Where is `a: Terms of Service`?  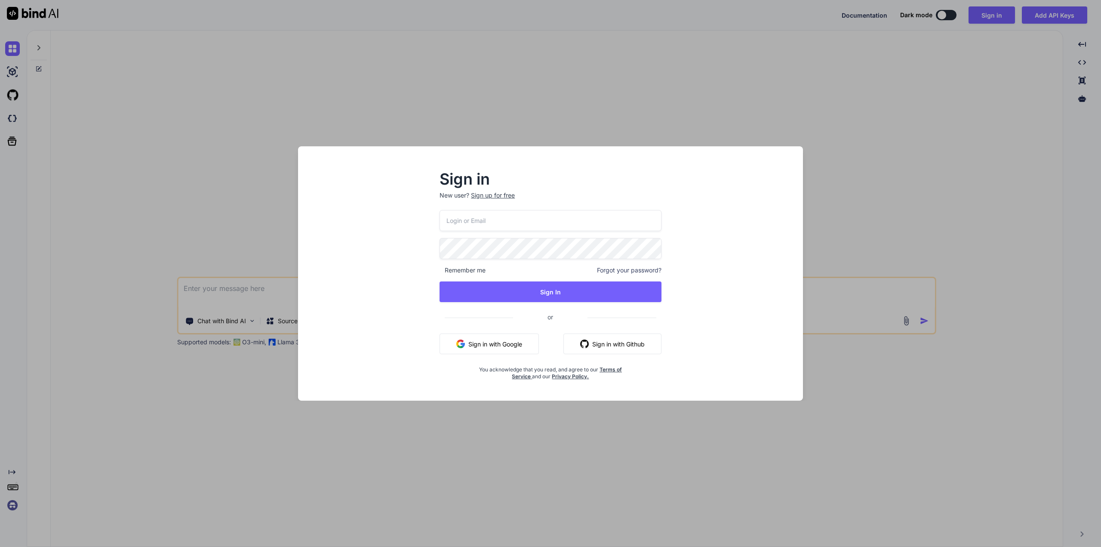
a: Terms of Service is located at coordinates (567, 372).